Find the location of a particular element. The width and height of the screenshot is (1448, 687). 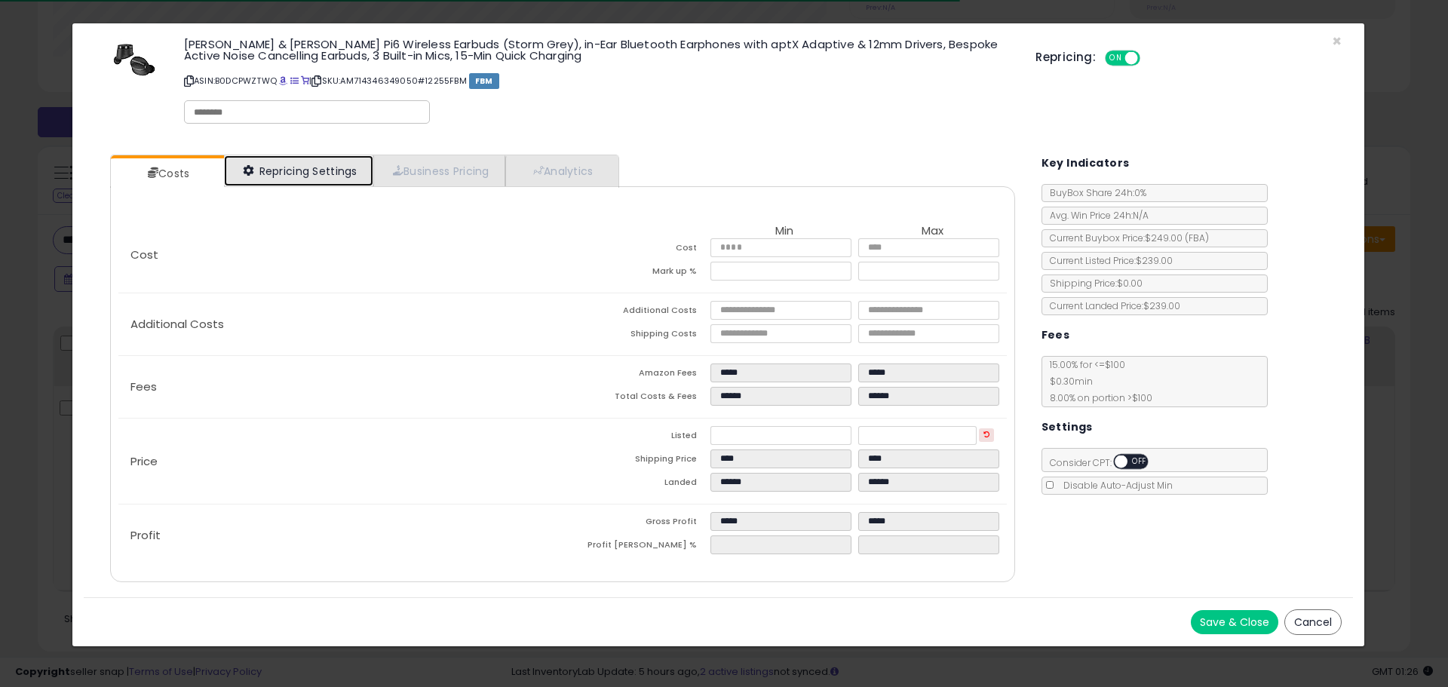

a: Repricing Settings is located at coordinates (299, 170).